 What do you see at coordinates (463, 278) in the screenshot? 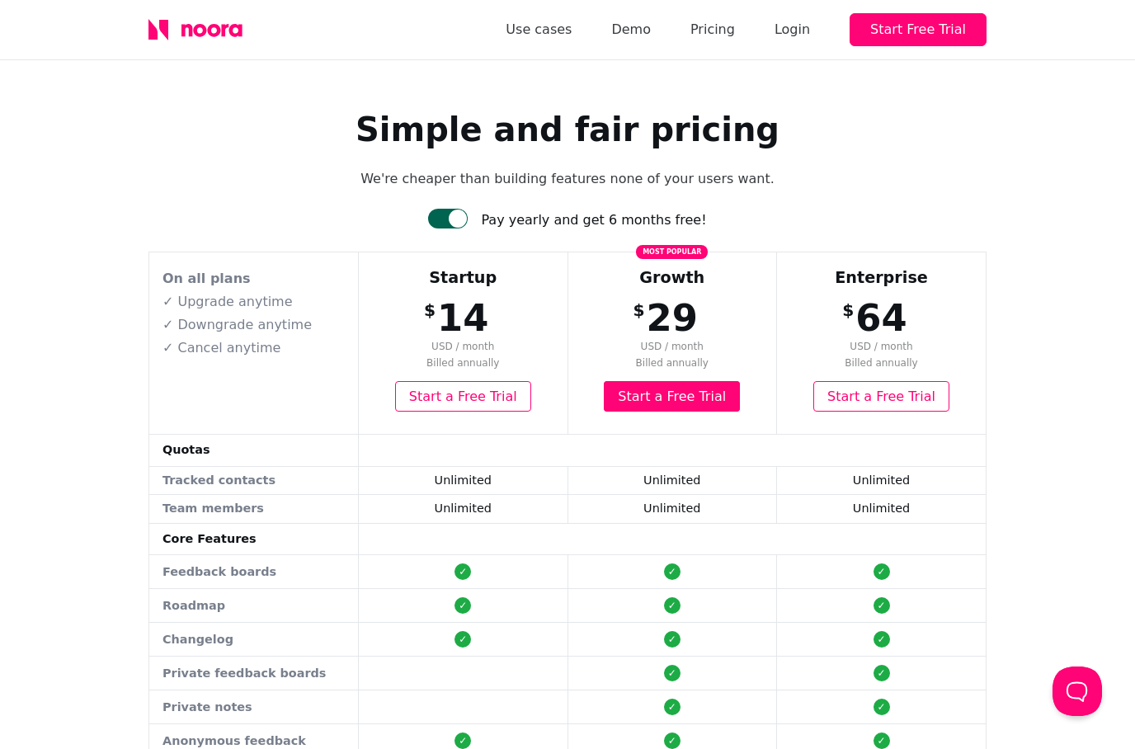
I see `div: Startup` at bounding box center [463, 278].